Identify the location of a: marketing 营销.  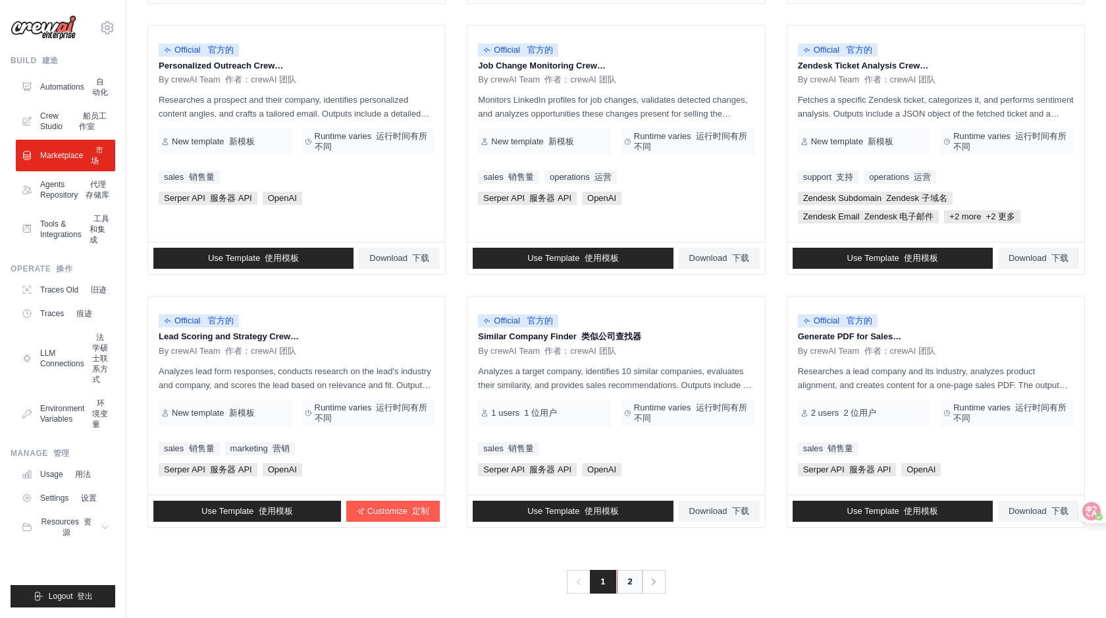
(260, 449).